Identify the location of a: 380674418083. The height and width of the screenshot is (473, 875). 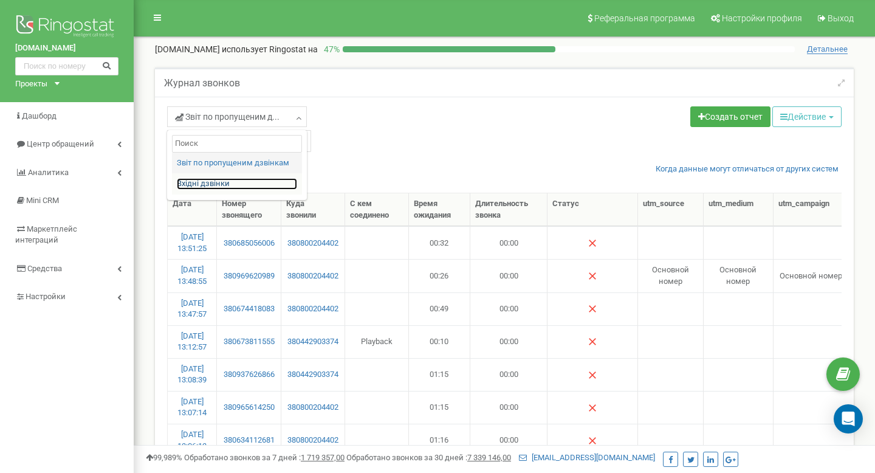
(249, 309).